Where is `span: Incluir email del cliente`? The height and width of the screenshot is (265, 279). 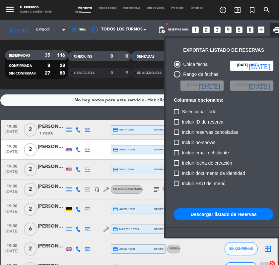 span: Incluir email del cliente is located at coordinates (205, 153).